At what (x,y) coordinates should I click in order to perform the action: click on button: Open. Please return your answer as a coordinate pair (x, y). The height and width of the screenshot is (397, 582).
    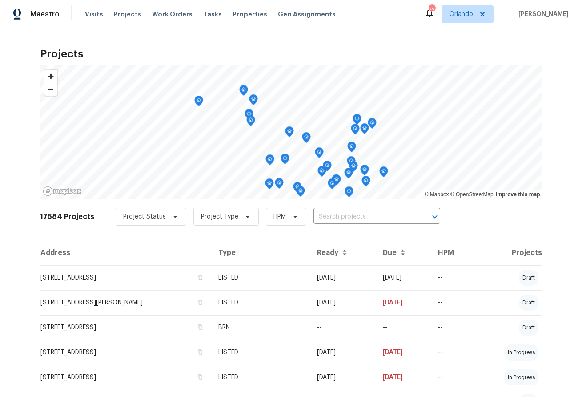
    Looking at the image, I should click on (435, 217).